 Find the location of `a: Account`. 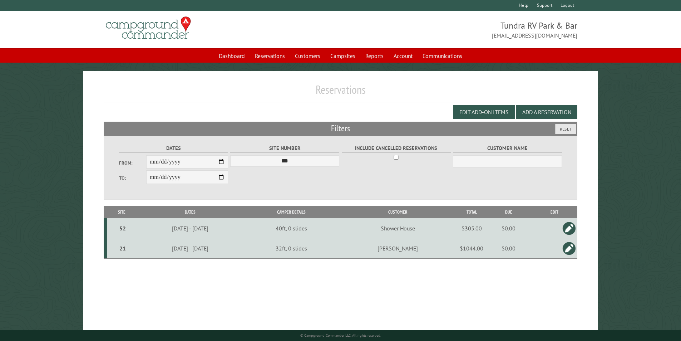

a: Account is located at coordinates (403, 56).